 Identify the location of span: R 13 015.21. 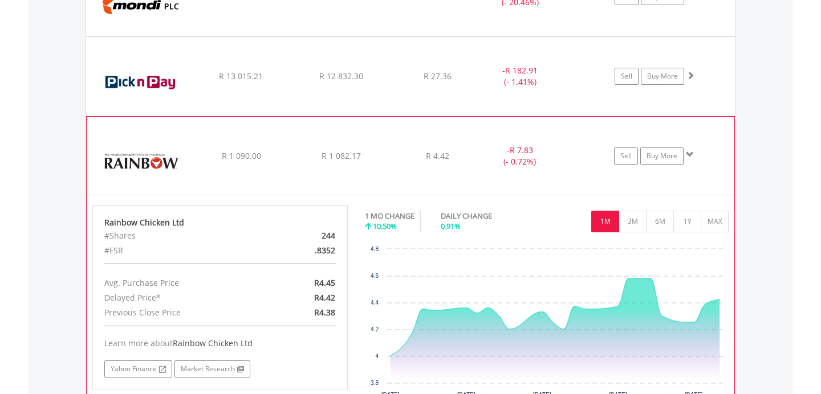
(240, 76).